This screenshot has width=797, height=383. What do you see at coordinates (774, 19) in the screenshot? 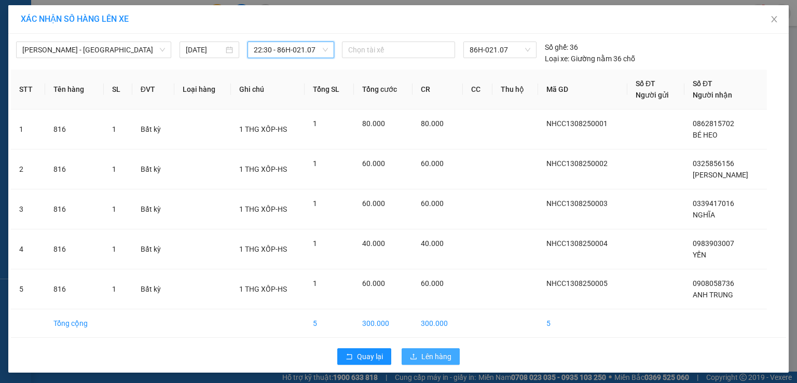
I see `span: close` at bounding box center [774, 19].